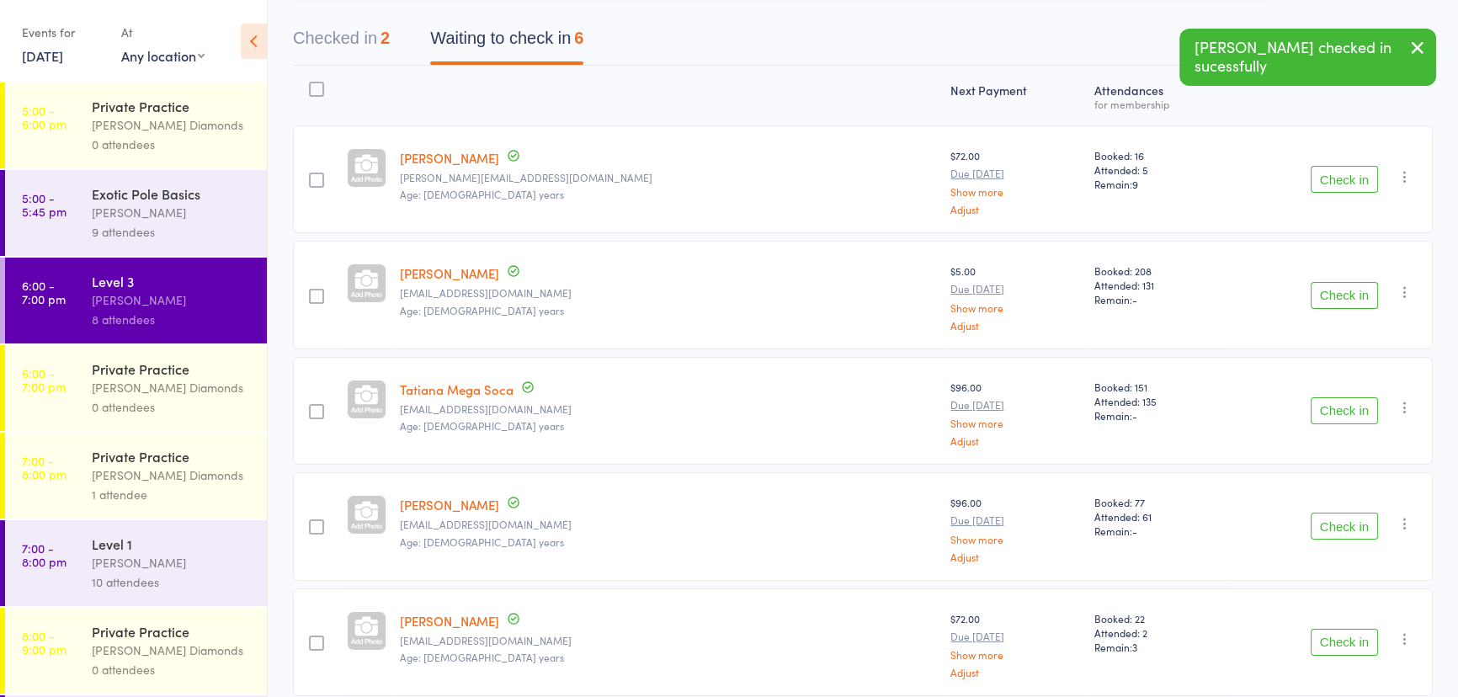 Image resolution: width=1458 pixels, height=697 pixels. Describe the element at coordinates (1157, 104) in the screenshot. I see `div: for membership` at that location.